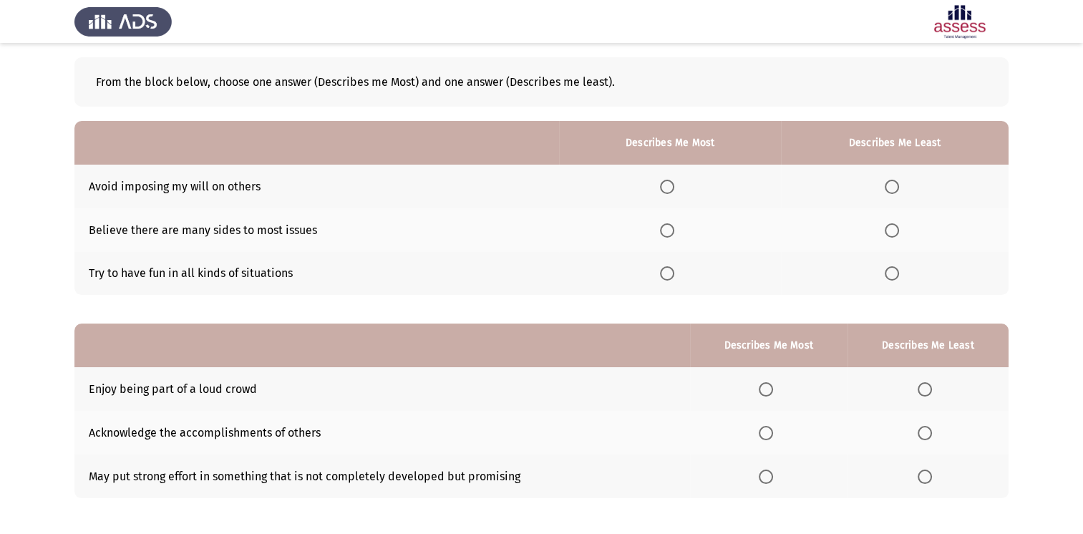 This screenshot has height=534, width=1083. Describe the element at coordinates (355, 82) in the screenshot. I see `span: From the block below, choose one answer (Describes me Most) and one answer (Describes me least).` at that location.